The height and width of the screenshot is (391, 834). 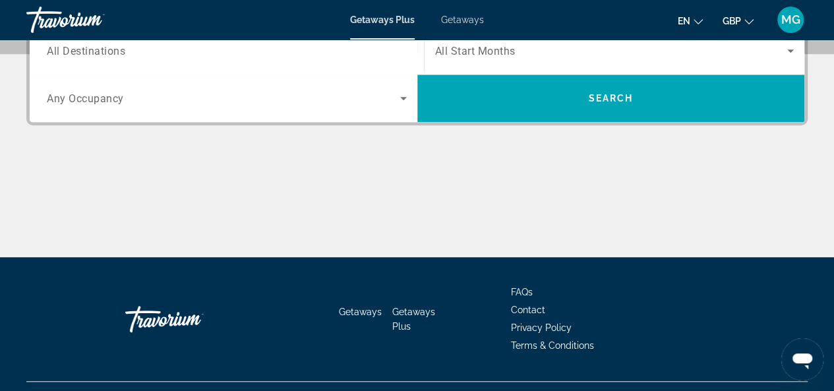 What do you see at coordinates (552, 345) in the screenshot?
I see `span: Terms & Conditions` at bounding box center [552, 345].